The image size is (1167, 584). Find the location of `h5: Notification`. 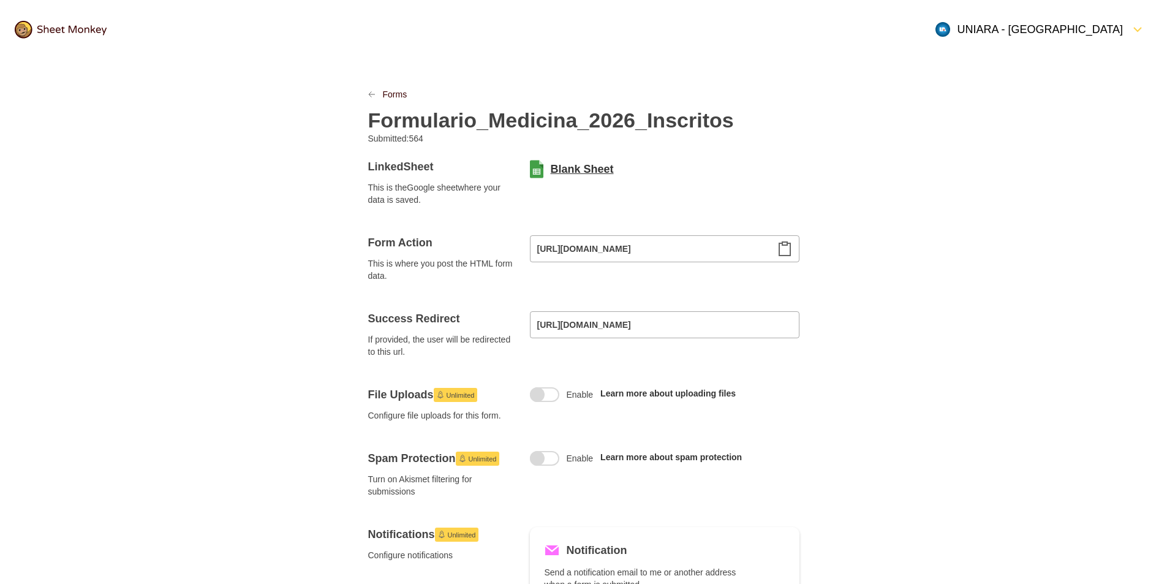

h5: Notification is located at coordinates (597, 550).